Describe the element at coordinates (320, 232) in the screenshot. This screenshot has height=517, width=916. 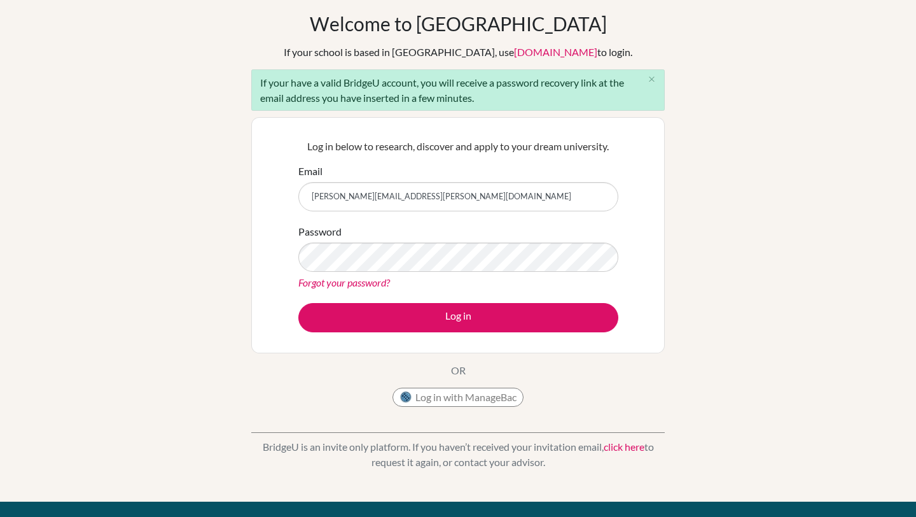
I see `label: Password` at that location.